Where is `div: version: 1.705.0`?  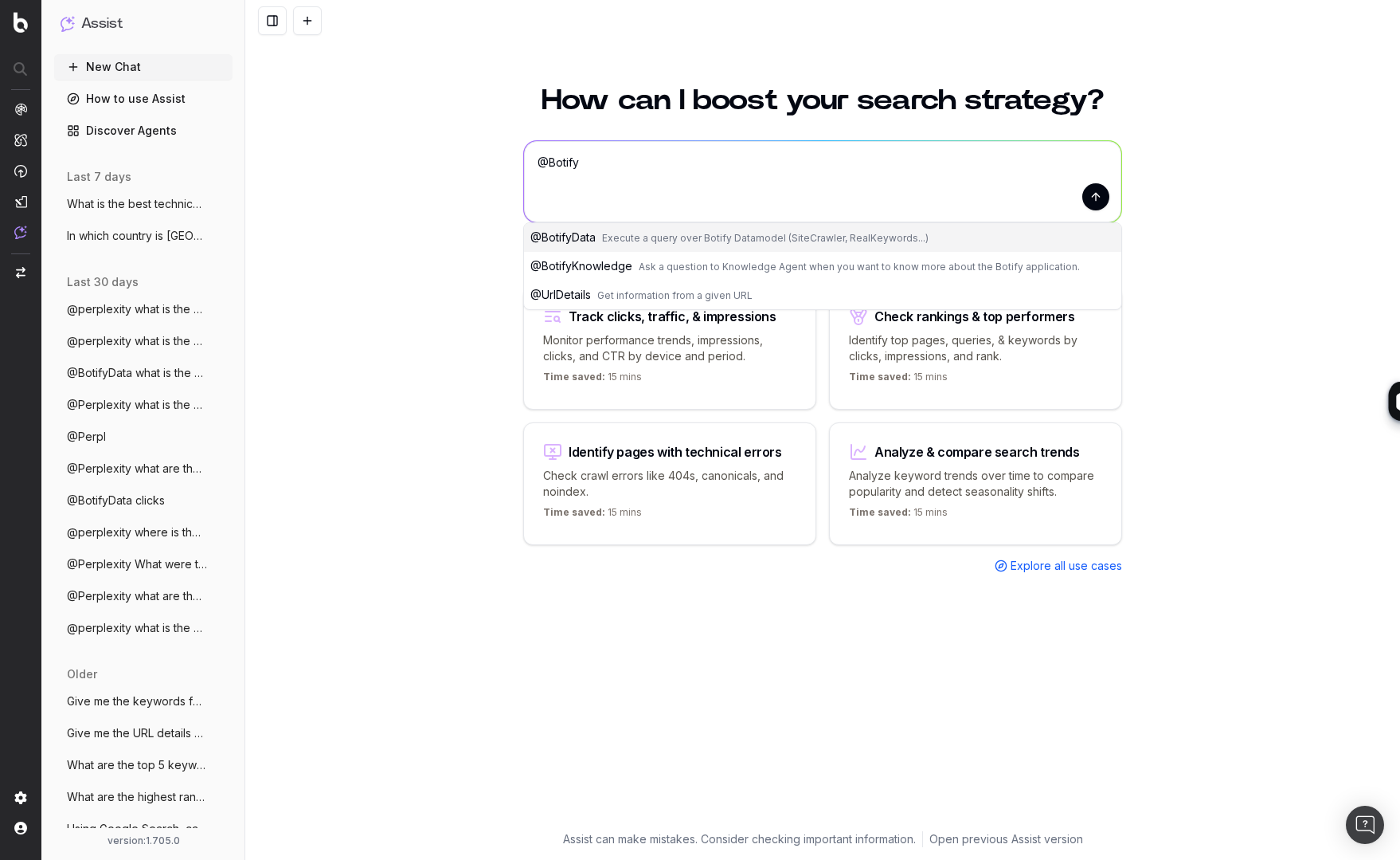
div: version: 1.705.0 is located at coordinates (143, 841).